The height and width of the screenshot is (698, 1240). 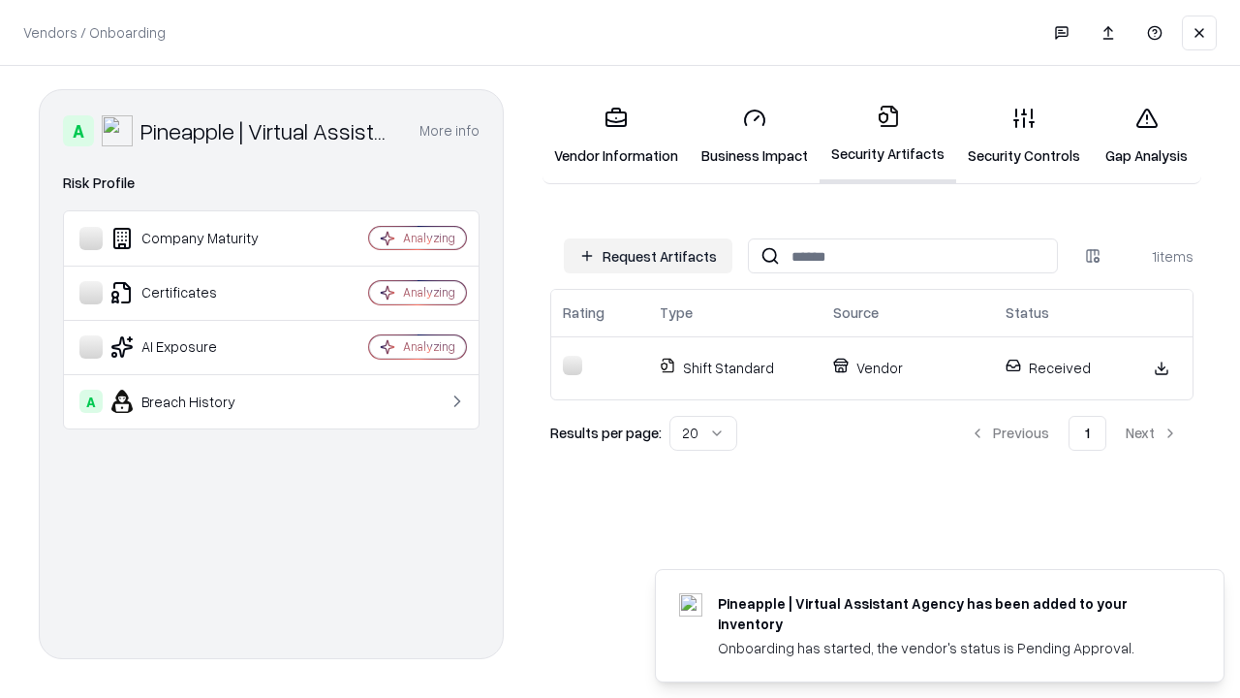 What do you see at coordinates (676, 312) in the screenshot?
I see `div: Type` at bounding box center [676, 312].